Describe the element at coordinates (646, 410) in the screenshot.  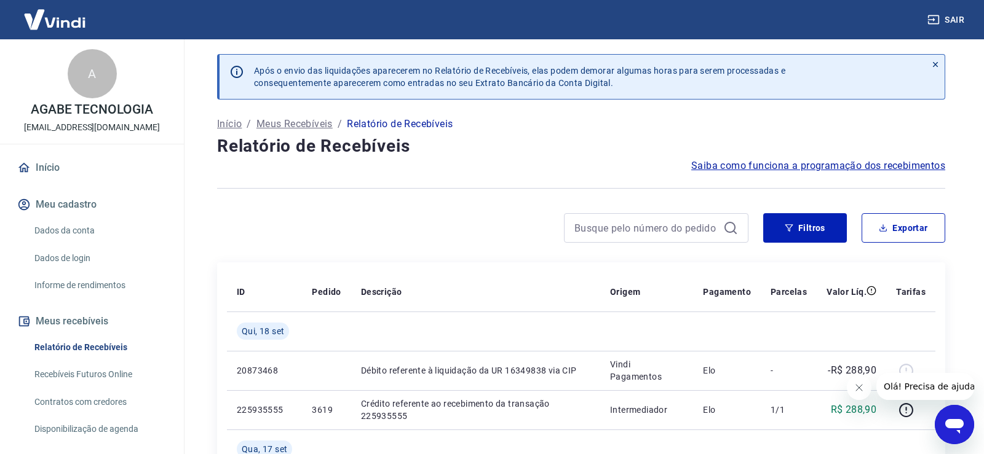
I see `p: Intermediador` at that location.